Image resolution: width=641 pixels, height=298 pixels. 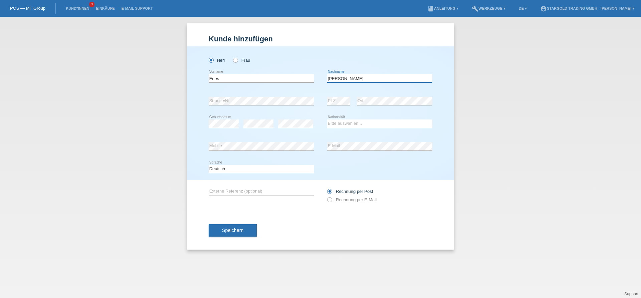 I want to click on i: build, so click(x=475, y=9).